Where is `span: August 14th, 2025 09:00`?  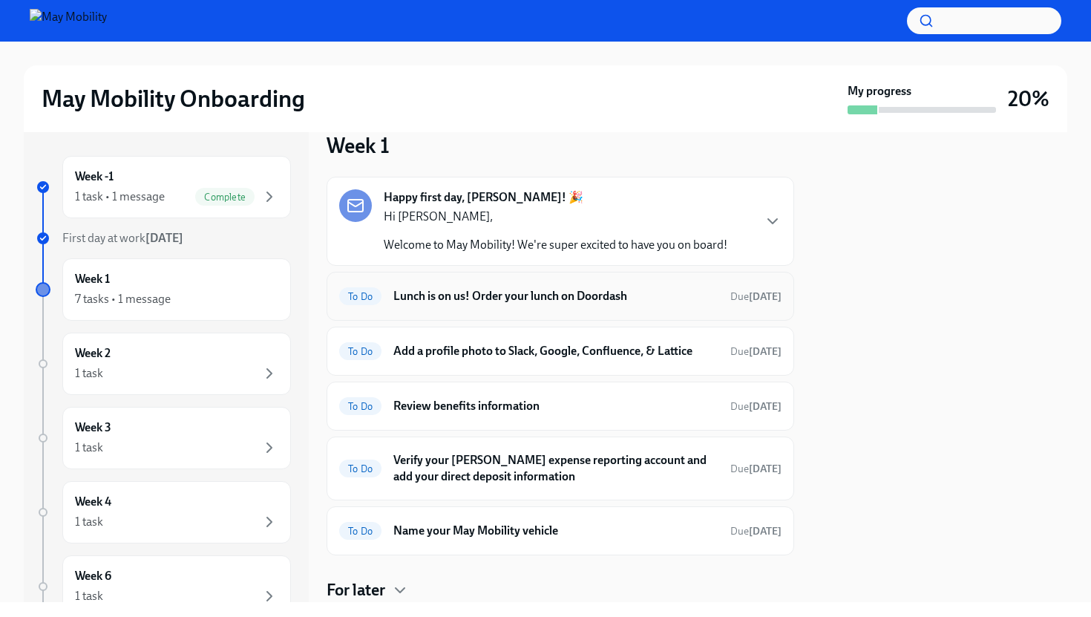 span: August 14th, 2025 09:00 is located at coordinates (756, 296).